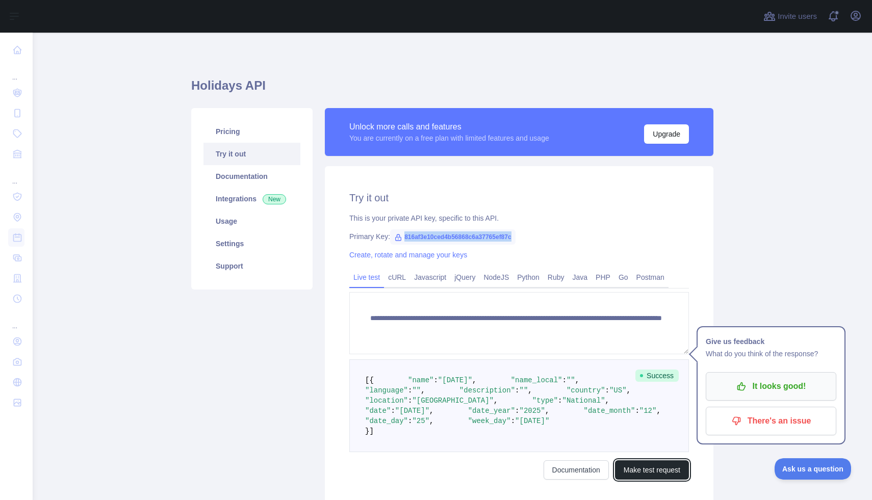 This screenshot has height=500, width=872. Describe the element at coordinates (453, 237) in the screenshot. I see `span: 816af3e10ced4b56868c6a37765ef87c` at that location.